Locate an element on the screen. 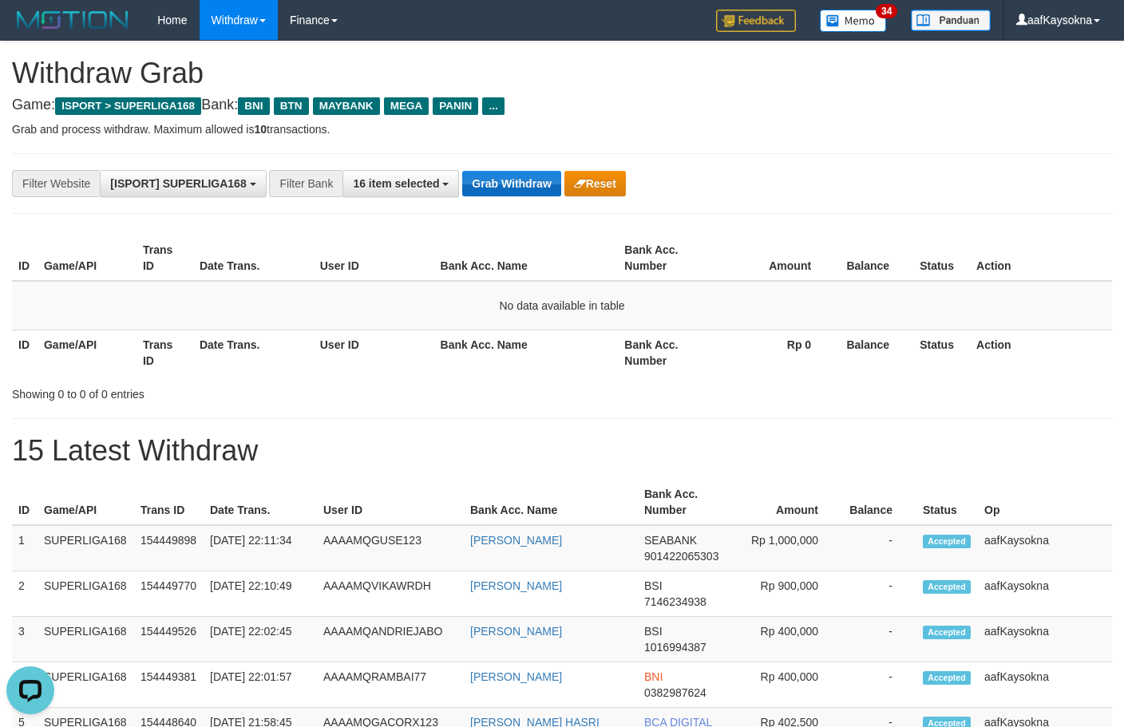 This screenshot has height=727, width=1124. td: 154449898 is located at coordinates (168, 549).